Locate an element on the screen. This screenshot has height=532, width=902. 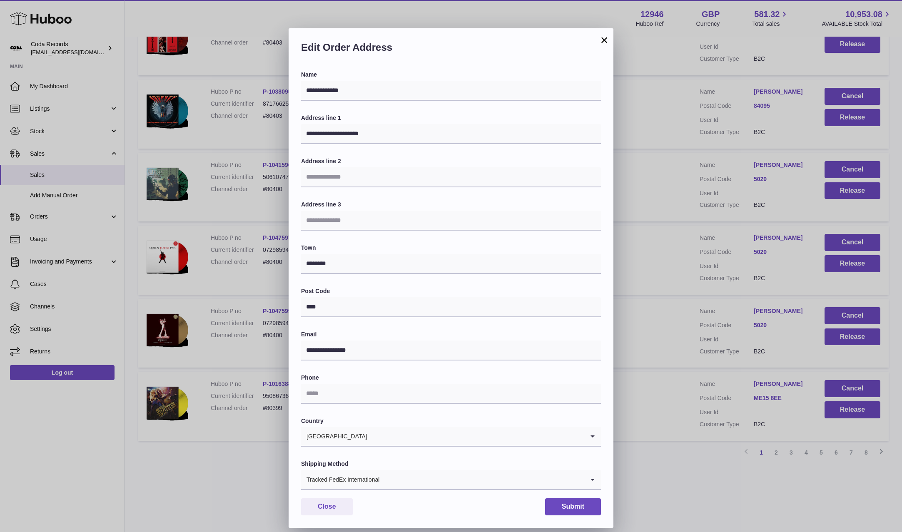
span: Tracked FedEx International is located at coordinates (340, 480).